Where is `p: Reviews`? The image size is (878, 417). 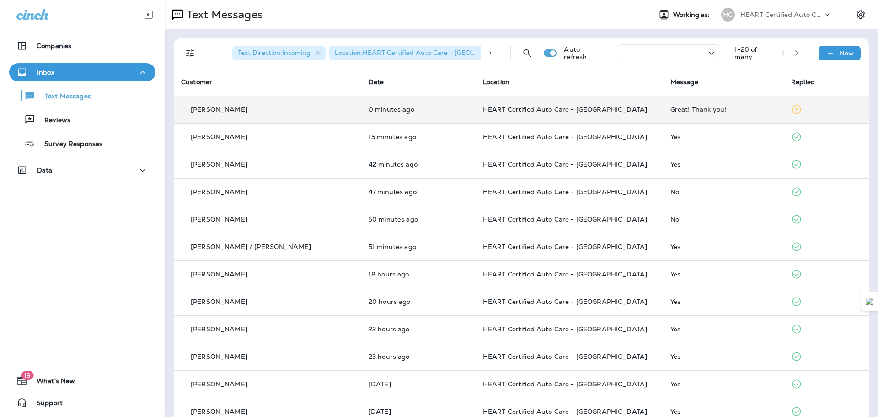 p: Reviews is located at coordinates (53, 120).